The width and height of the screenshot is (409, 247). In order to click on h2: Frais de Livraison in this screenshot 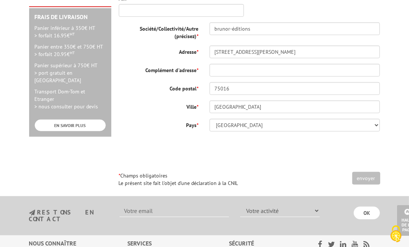, I will do `click(70, 17)`.